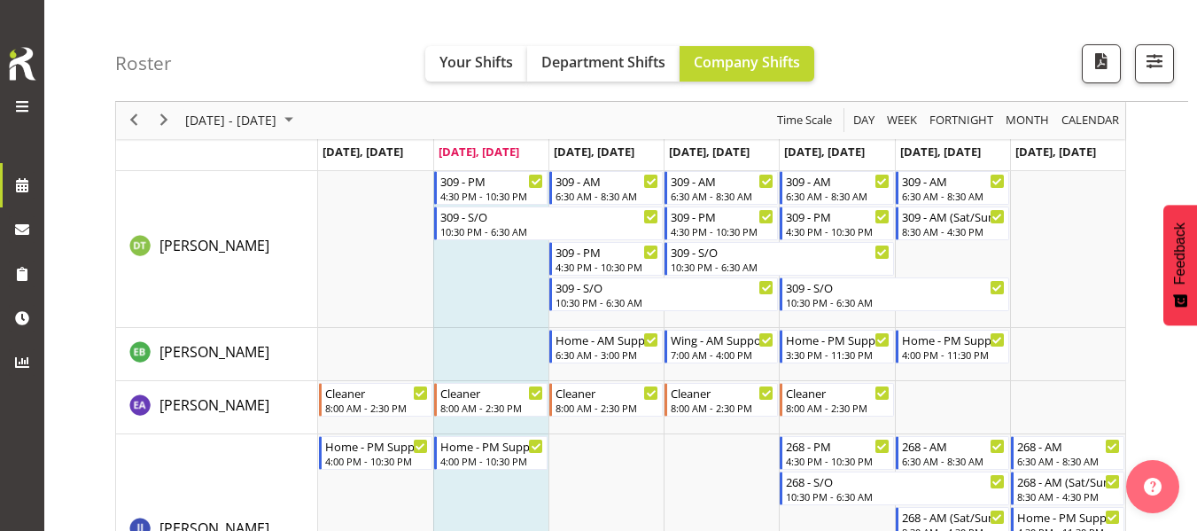 The width and height of the screenshot is (1197, 531). What do you see at coordinates (491, 188) in the screenshot?
I see `div: Dipika Thapa"s event - 309 - PM Begin From Tuesday, August 12, 2025 at 4:30:00 PM GMT+12:00 Ends ...` at bounding box center [491, 188].